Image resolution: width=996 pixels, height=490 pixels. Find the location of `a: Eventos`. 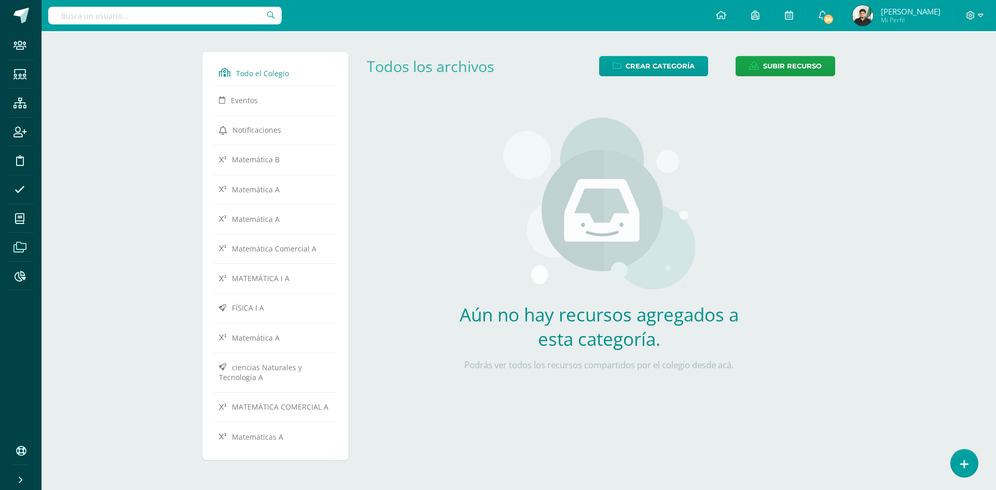

a: Eventos is located at coordinates (275, 100).